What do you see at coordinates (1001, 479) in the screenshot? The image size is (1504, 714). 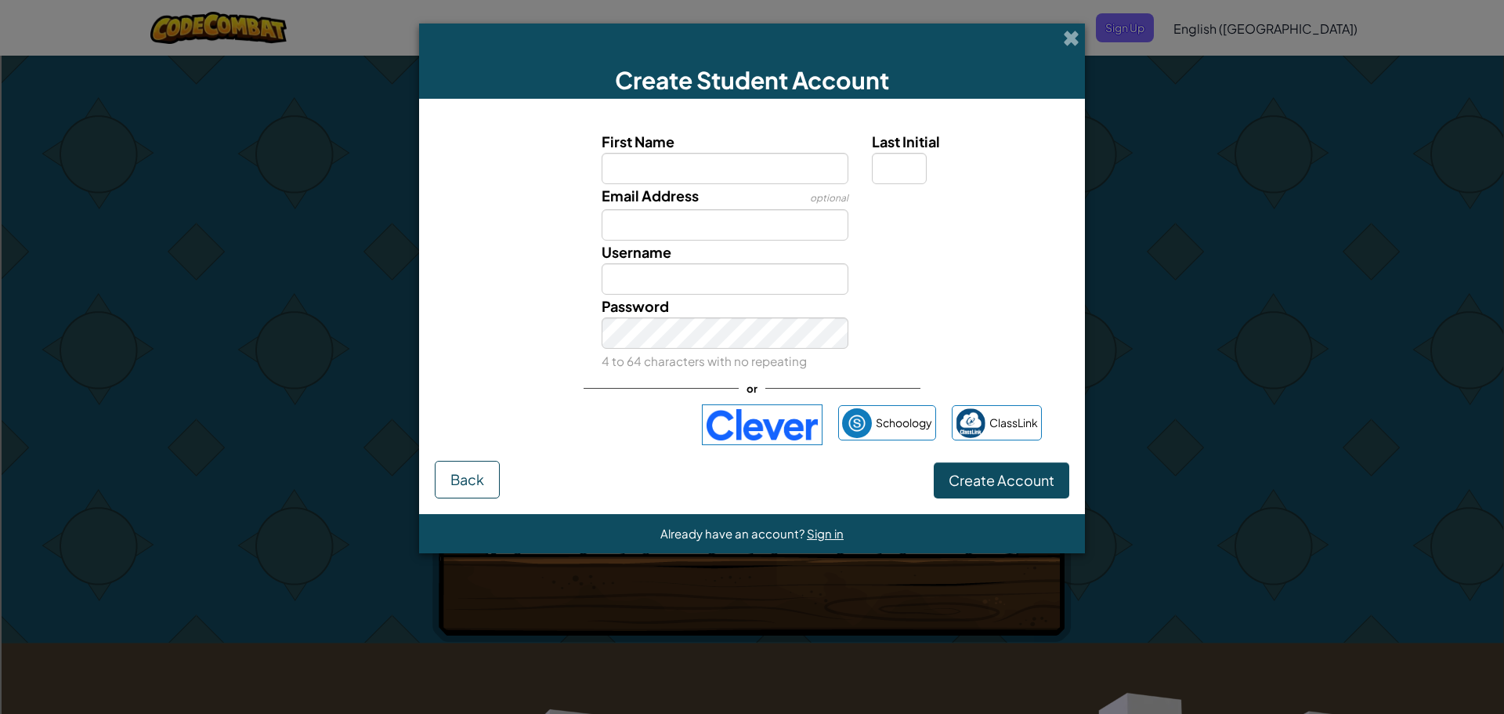 I see `span: Create Account` at bounding box center [1001, 479].